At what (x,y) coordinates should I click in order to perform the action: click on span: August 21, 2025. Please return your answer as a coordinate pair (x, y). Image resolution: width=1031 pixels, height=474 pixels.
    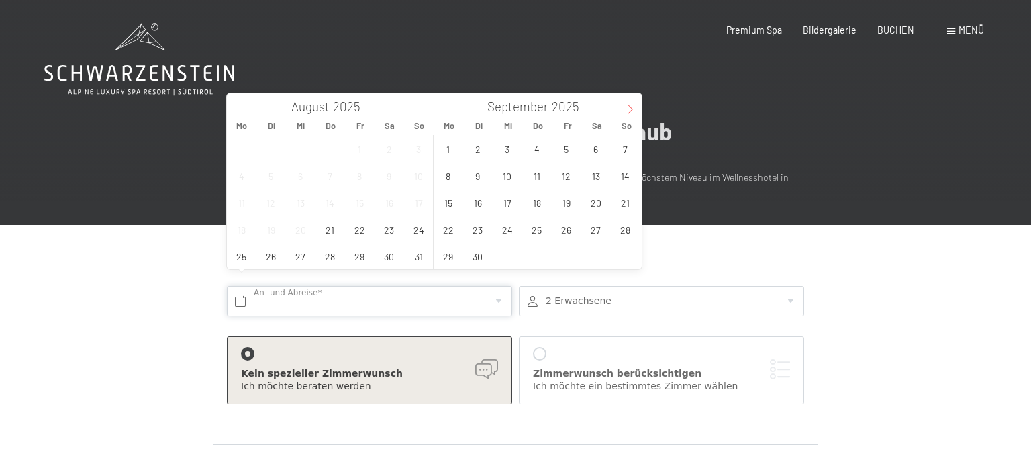
    Looking at the image, I should click on (329, 229).